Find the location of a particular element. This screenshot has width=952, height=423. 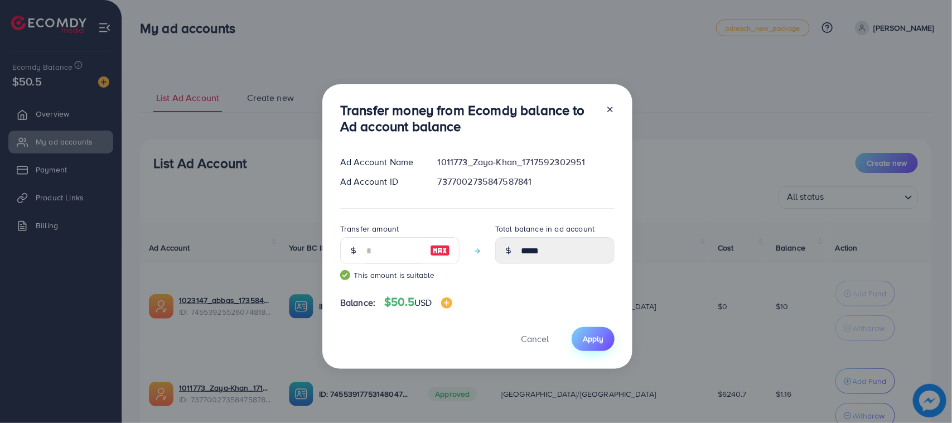

div: 7377002735847587841 is located at coordinates (526, 181).